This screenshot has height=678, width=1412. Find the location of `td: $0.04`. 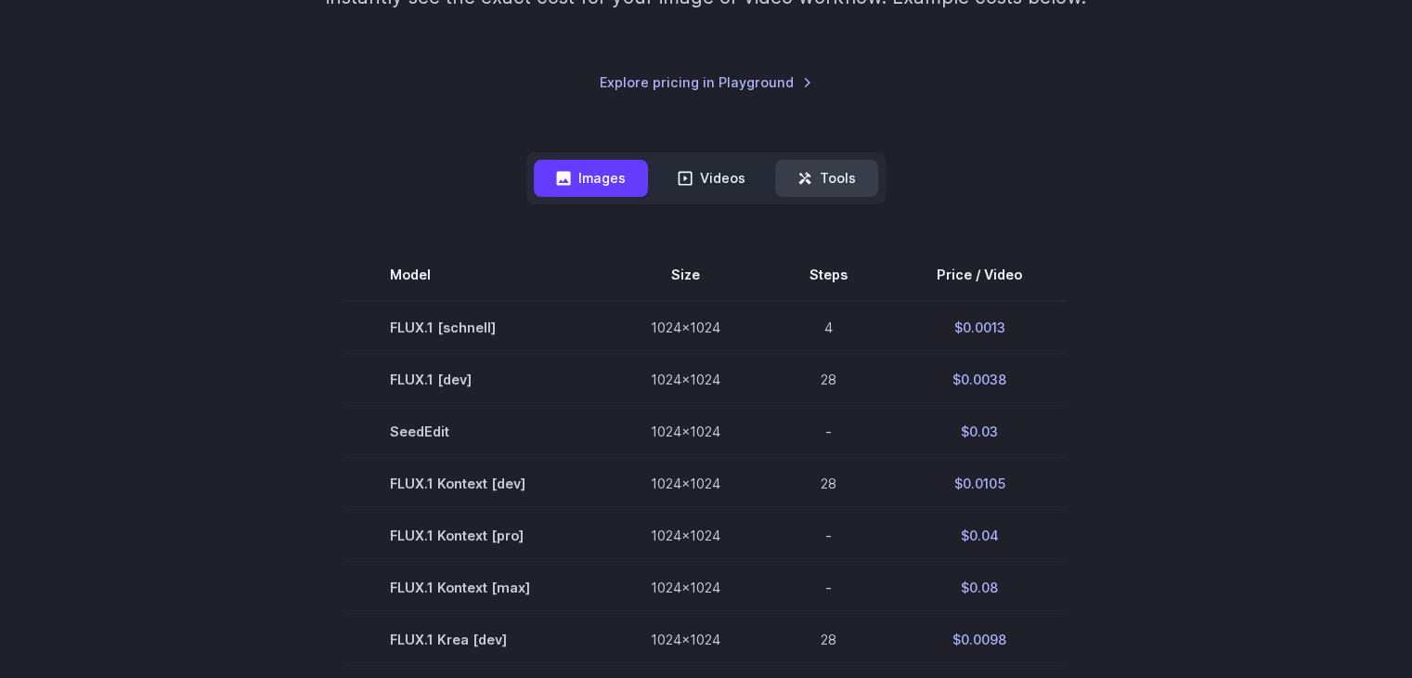

td: $0.04 is located at coordinates (979, 535).